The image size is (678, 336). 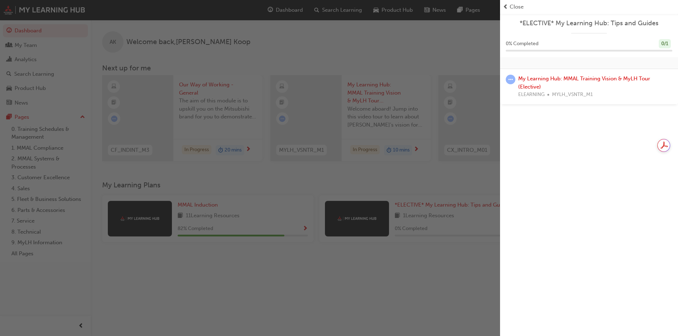 What do you see at coordinates (531, 95) in the screenshot?
I see `span: ELEARNING` at bounding box center [531, 95].